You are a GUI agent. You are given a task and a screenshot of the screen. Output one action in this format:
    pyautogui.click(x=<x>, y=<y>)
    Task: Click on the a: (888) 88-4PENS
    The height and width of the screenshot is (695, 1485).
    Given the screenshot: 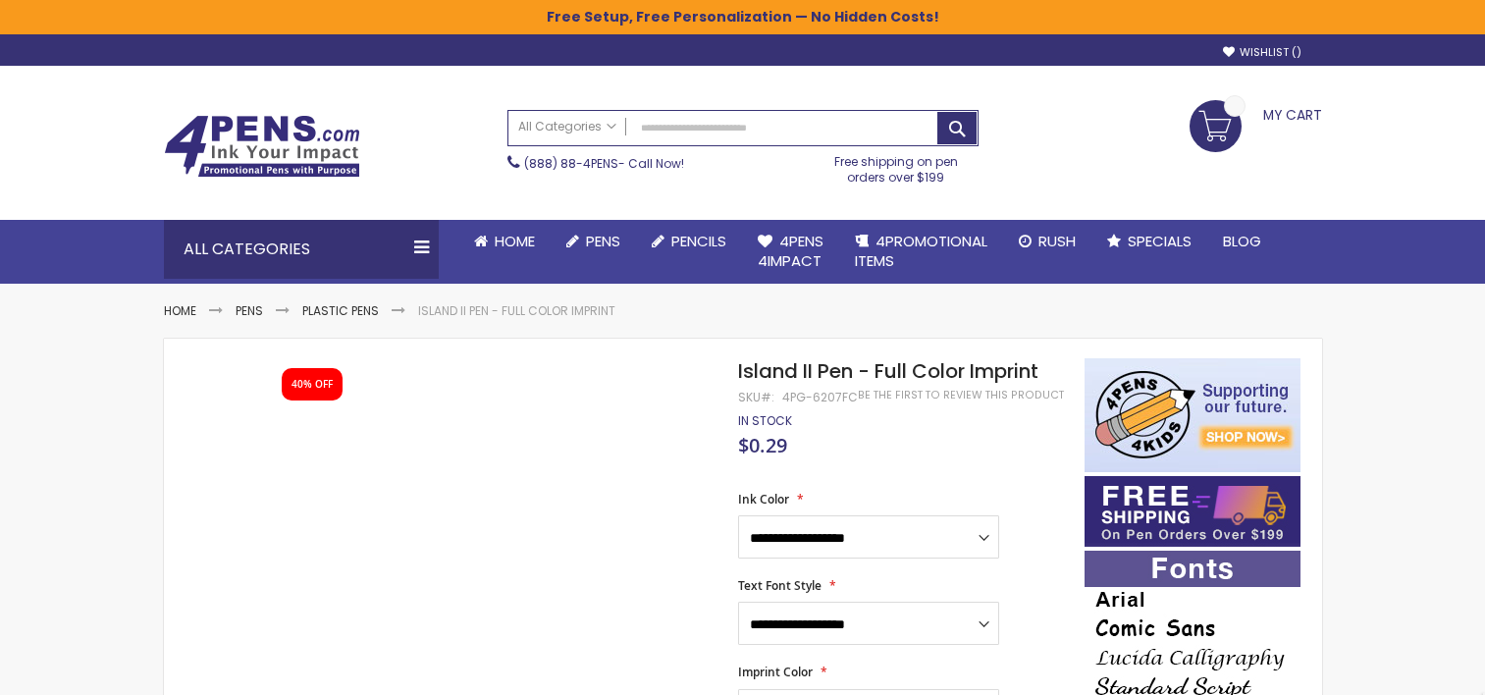 What is the action you would take?
    pyautogui.click(x=571, y=163)
    